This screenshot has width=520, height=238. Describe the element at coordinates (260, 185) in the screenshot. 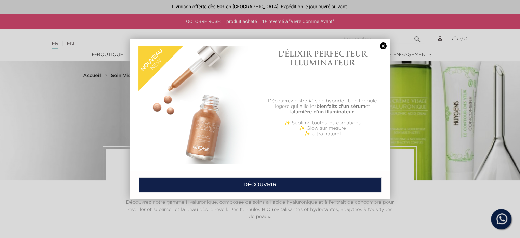

I see `a: DÉCOUVRIR` at that location.